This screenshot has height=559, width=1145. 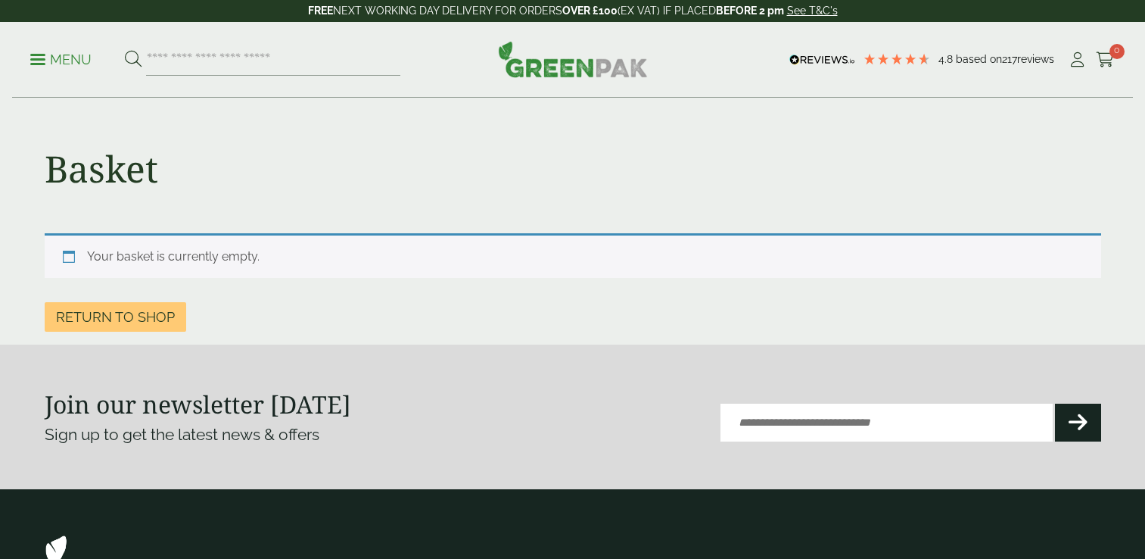 I want to click on img: GreenPak Supplies, so click(x=573, y=59).